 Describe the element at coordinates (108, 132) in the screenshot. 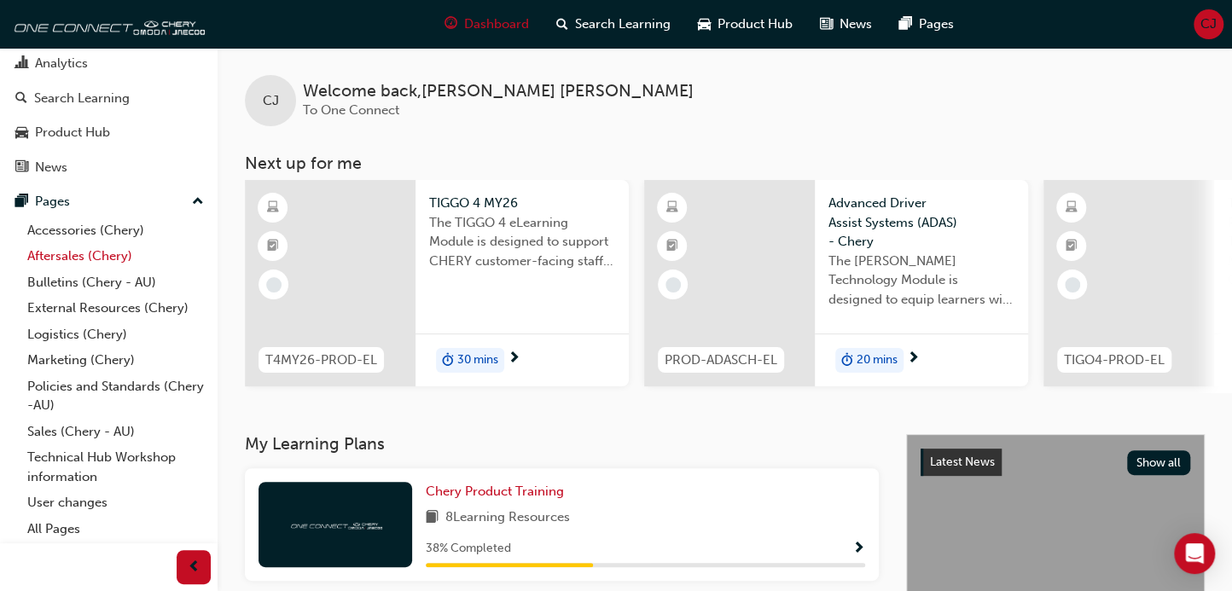

I see `a: Product Hub` at that location.